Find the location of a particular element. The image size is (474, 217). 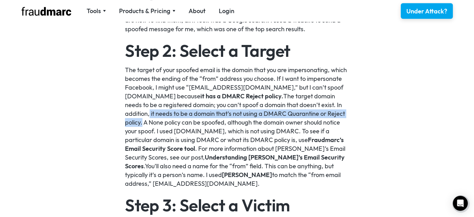

div: Under Attack? is located at coordinates (427, 11).